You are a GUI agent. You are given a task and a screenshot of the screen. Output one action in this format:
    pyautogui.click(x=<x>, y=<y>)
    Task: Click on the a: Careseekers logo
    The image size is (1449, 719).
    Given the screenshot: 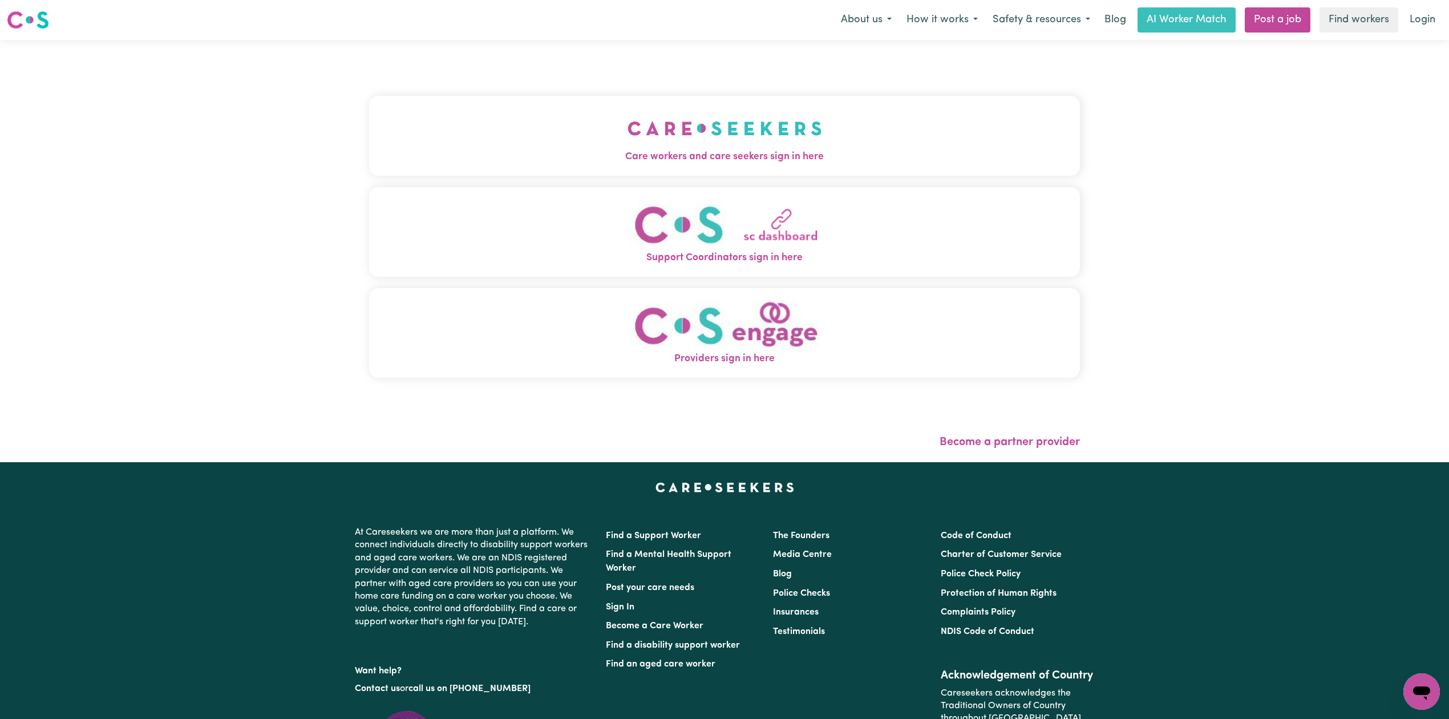 What is the action you would take?
    pyautogui.click(x=28, y=20)
    